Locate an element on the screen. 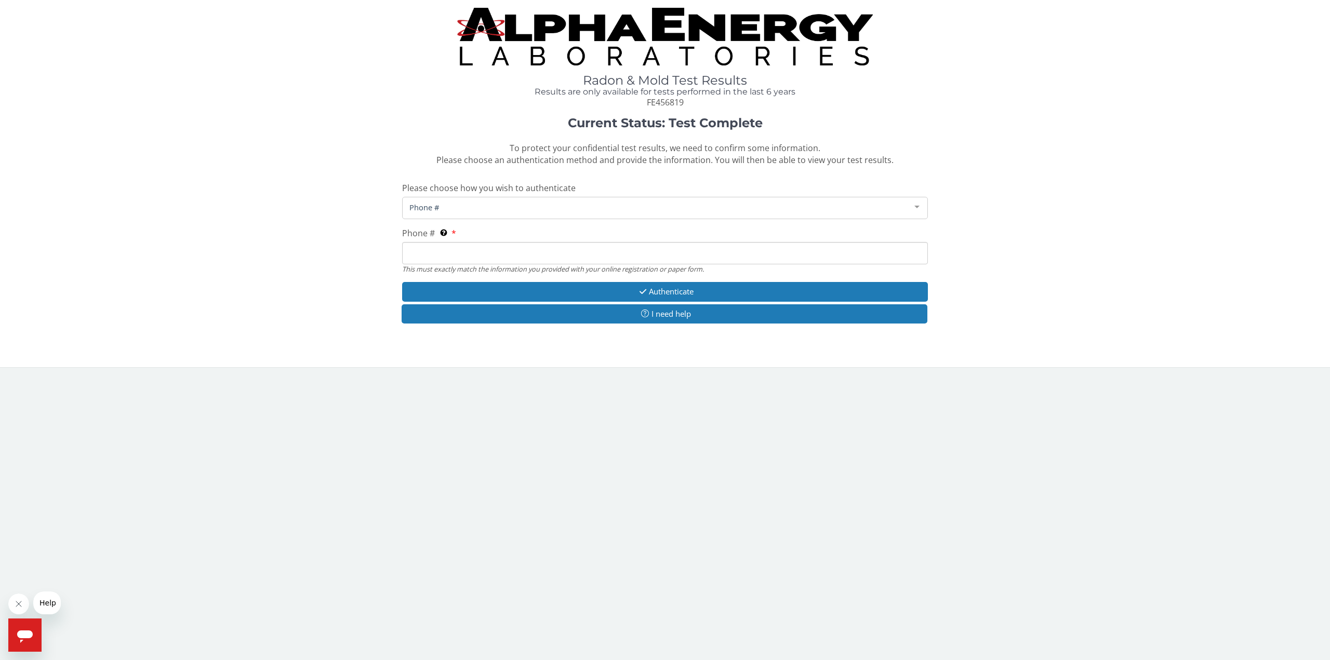 This screenshot has width=1330, height=660. button: I need help is located at coordinates (665, 314).